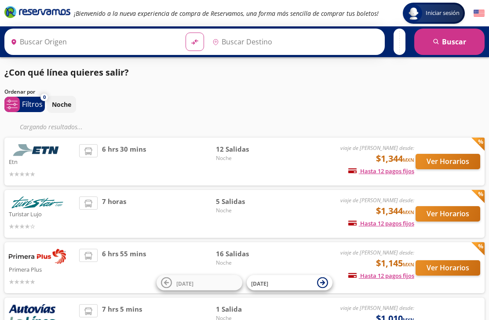 This screenshot has height=320, width=489. Describe the element at coordinates (442, 13) in the screenshot. I see `span: Iniciar sesión` at that location.